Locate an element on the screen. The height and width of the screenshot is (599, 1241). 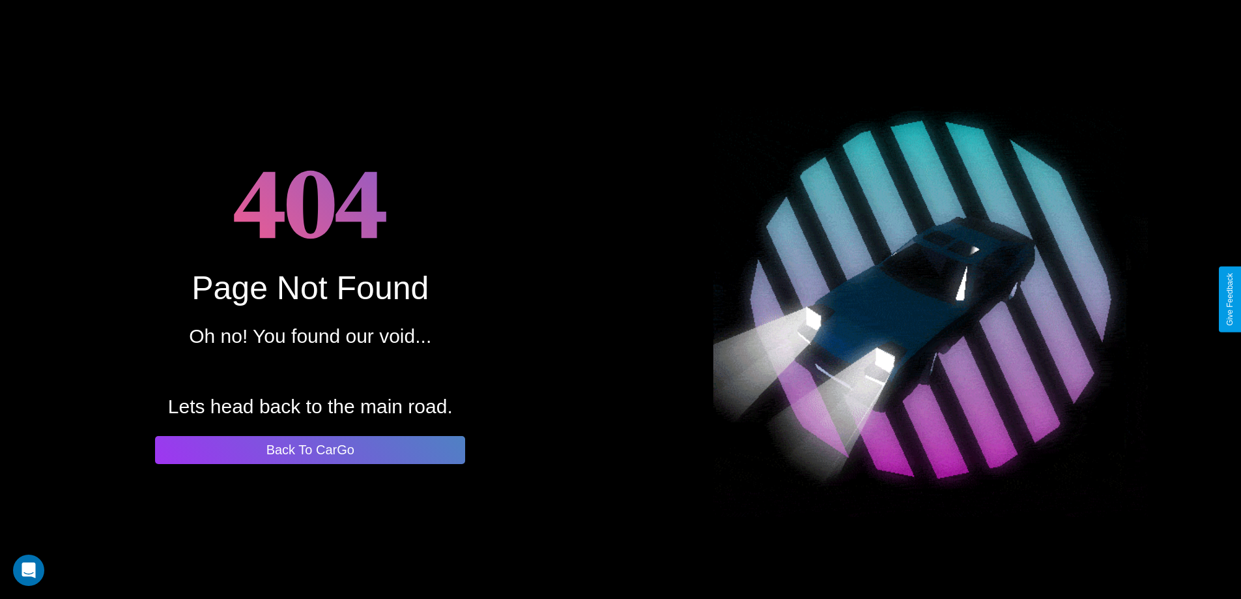
div: Give Feedback is located at coordinates (1230, 299).